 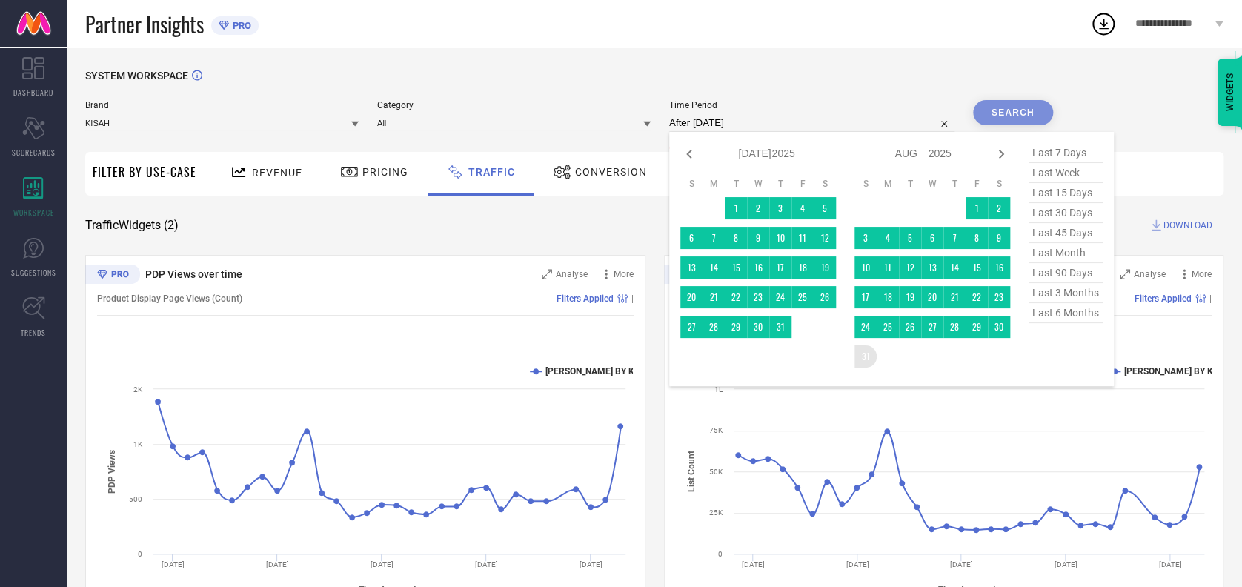 I want to click on td: Wed Jul 16 2025, so click(x=758, y=267).